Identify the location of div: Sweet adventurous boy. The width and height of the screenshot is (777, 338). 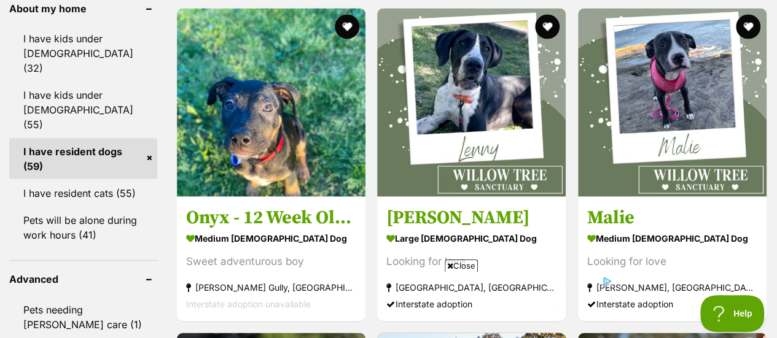
(271, 262).